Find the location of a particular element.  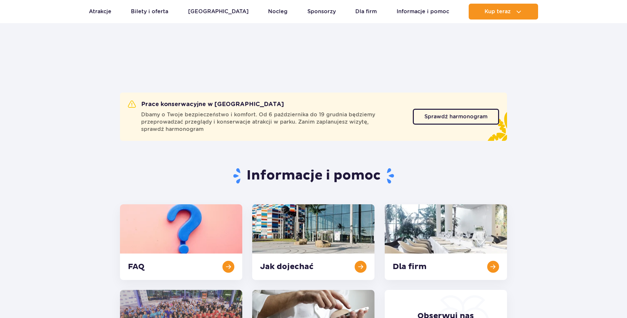

a: Sprawdź harmonogram is located at coordinates (456, 117).